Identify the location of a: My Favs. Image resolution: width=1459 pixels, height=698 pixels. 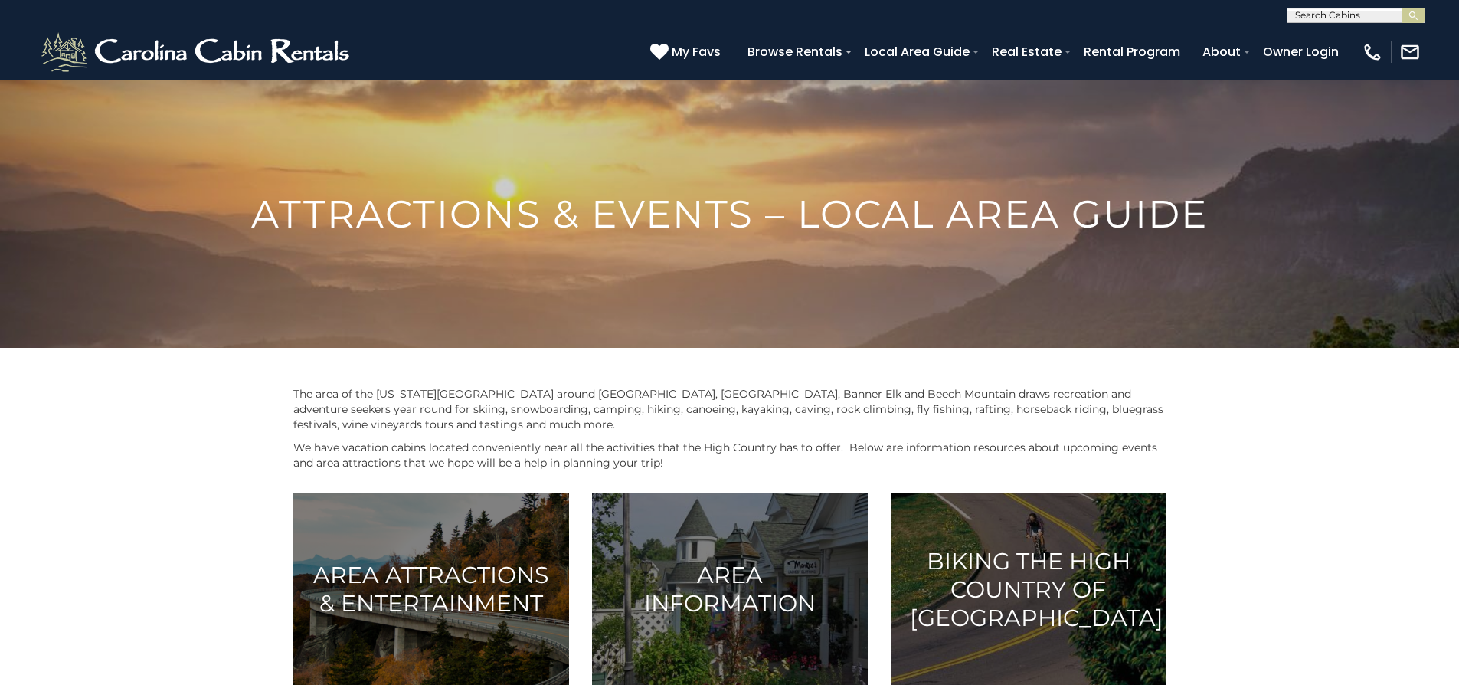
(687, 52).